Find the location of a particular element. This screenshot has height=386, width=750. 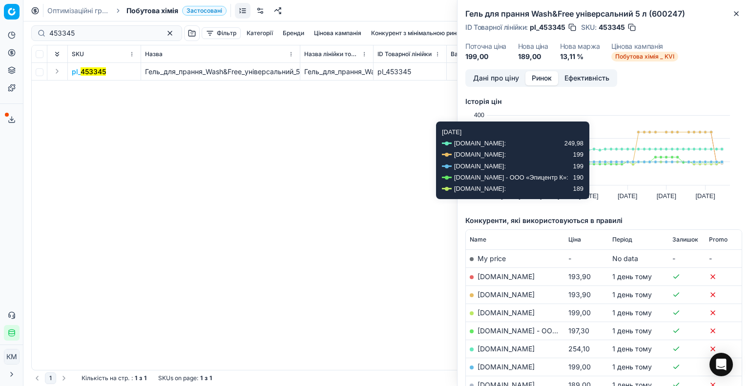

h5: Конкуренти, які використовуються в правилі is located at coordinates (604, 221).